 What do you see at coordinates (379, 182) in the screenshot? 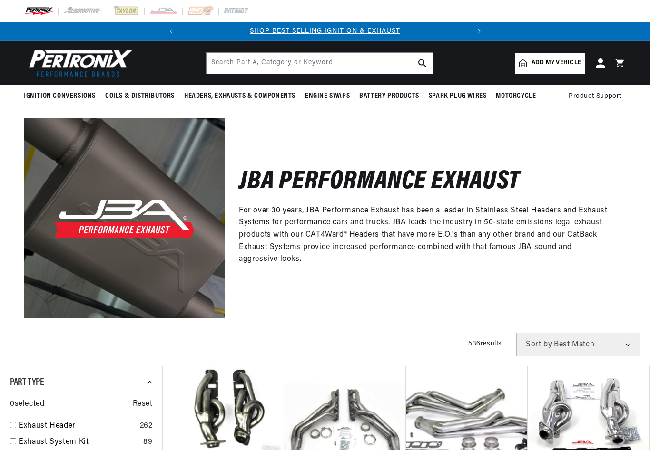
I see `h2: JBA Performance Exhaust` at bounding box center [379, 182].